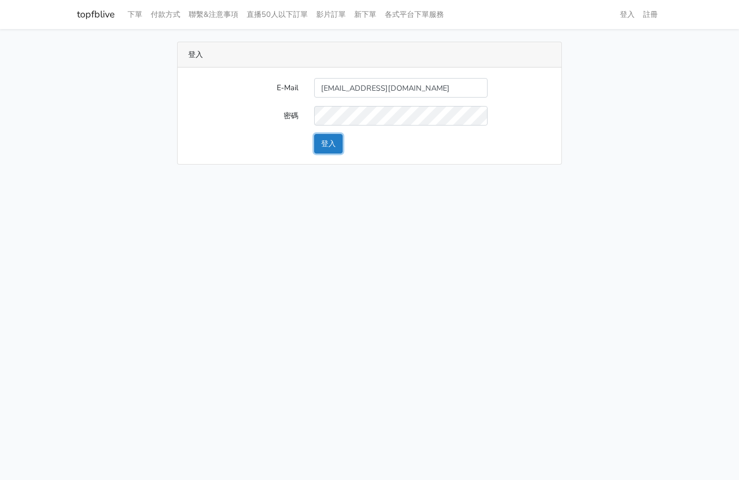  Describe the element at coordinates (370, 55) in the screenshot. I see `div: 登入` at that location.